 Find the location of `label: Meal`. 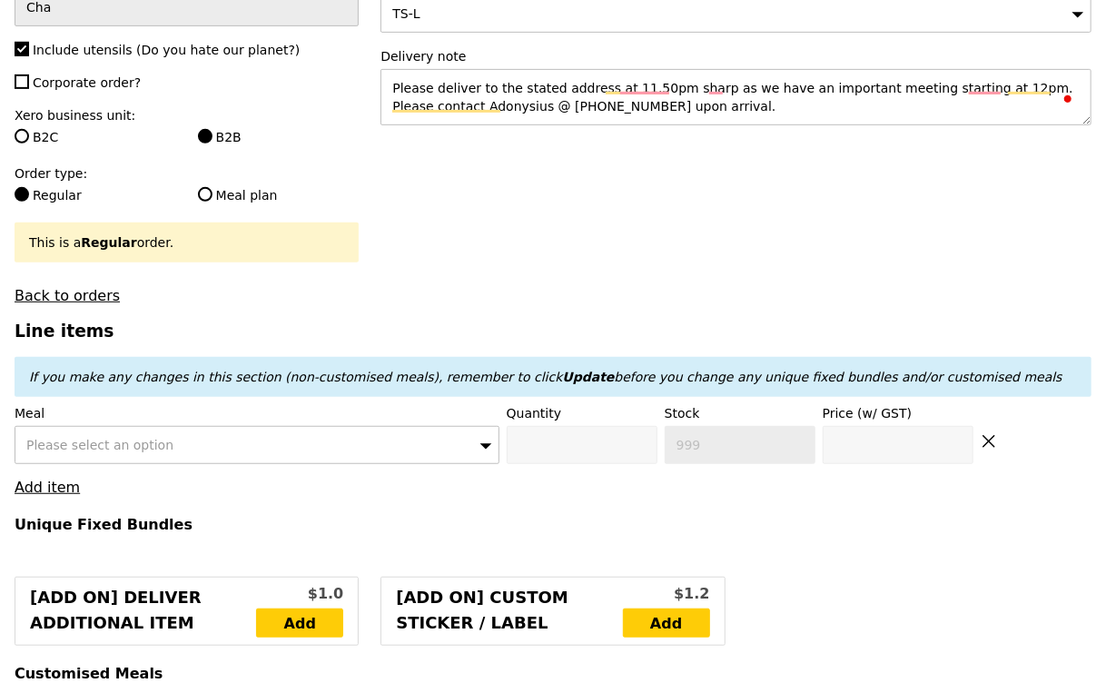

label: Meal is located at coordinates (257, 413).